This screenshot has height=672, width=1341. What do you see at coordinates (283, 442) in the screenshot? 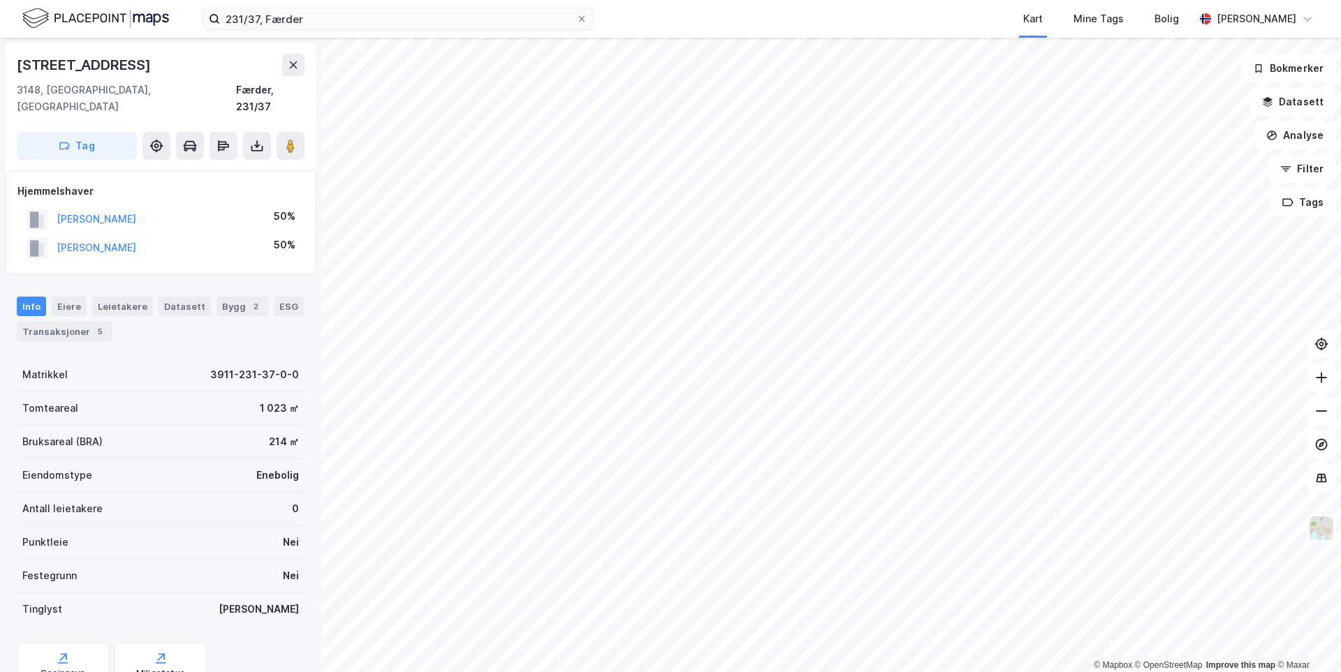
I see `div: 214 ㎡` at bounding box center [283, 442].